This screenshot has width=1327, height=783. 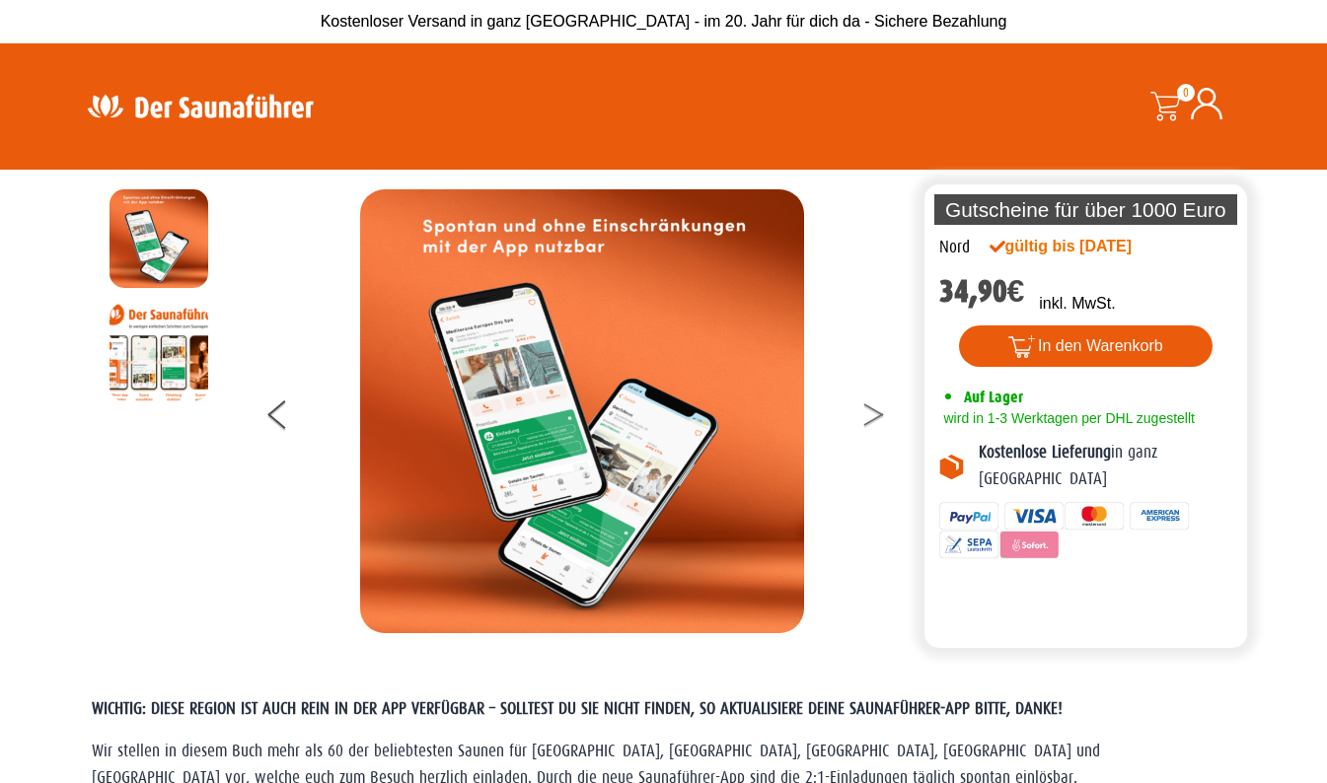 I want to click on bdi: 34,90, so click(x=982, y=291).